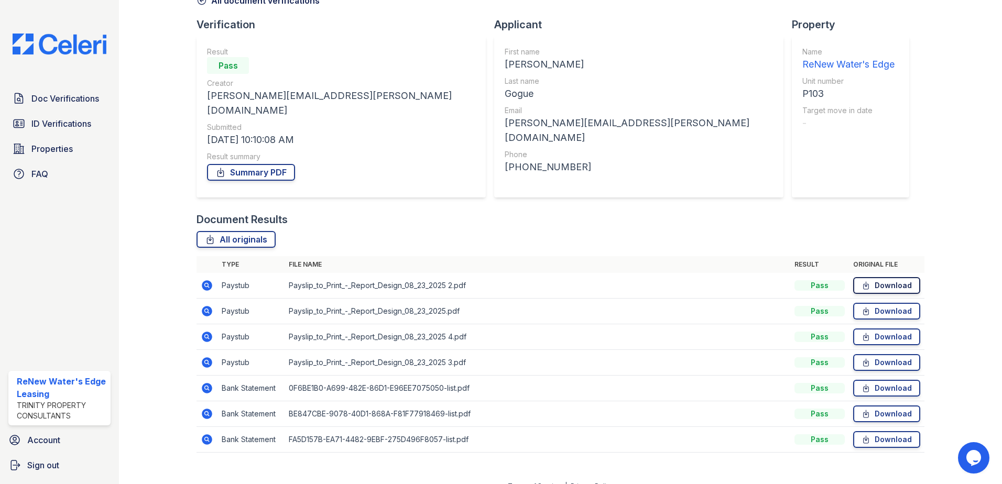 This screenshot has width=1002, height=484. Describe the element at coordinates (537, 337) in the screenshot. I see `td: Payslip_to_Print_-_Report_Design_08_23_2025 4.pdf` at that location.